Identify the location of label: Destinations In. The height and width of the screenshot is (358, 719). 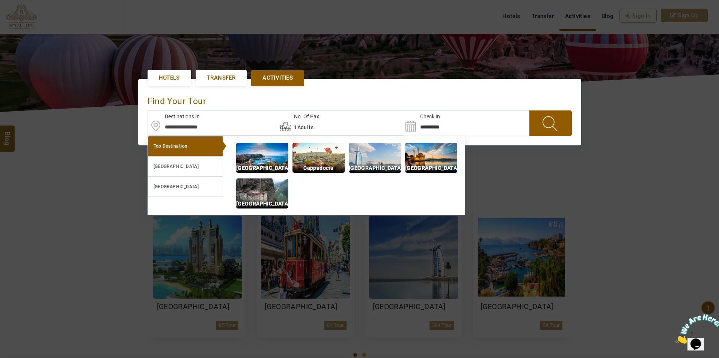
(174, 116).